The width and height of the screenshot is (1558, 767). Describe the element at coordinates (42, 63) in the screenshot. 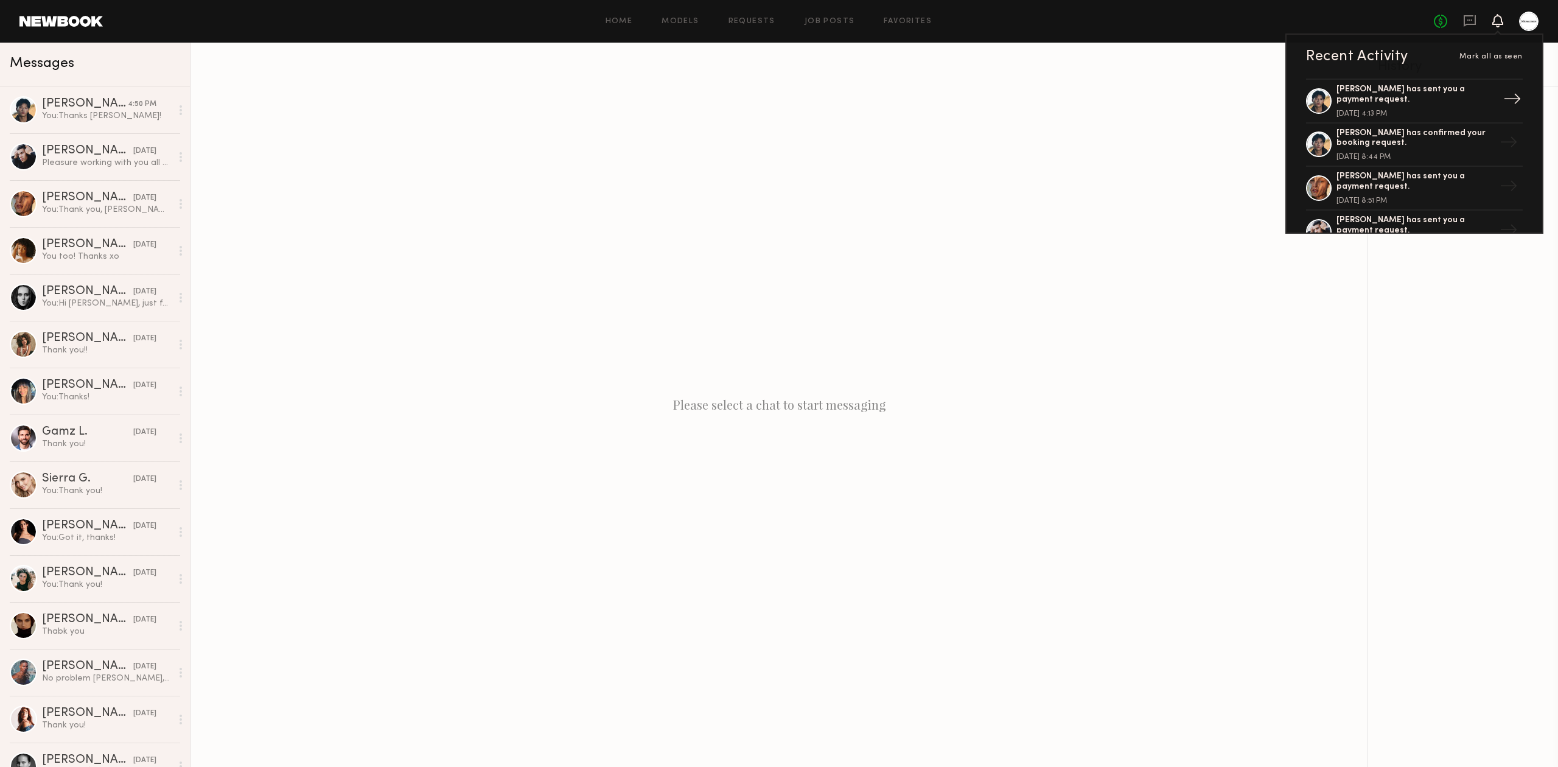

I see `span: Messages` at that location.